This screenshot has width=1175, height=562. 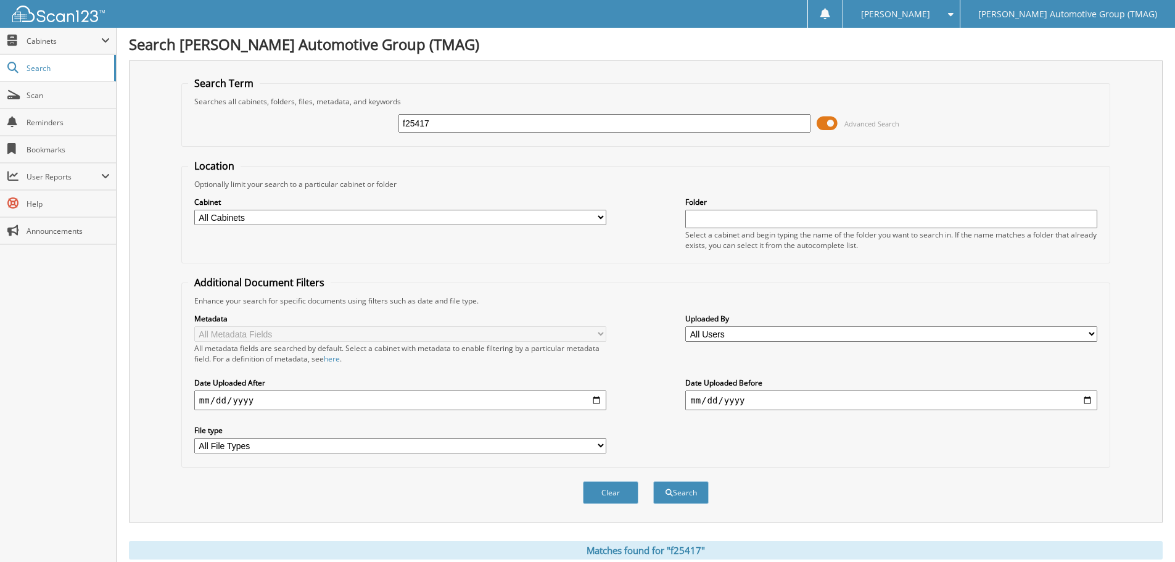 What do you see at coordinates (646, 550) in the screenshot?
I see `div: Matches found for "f25417"` at bounding box center [646, 550].